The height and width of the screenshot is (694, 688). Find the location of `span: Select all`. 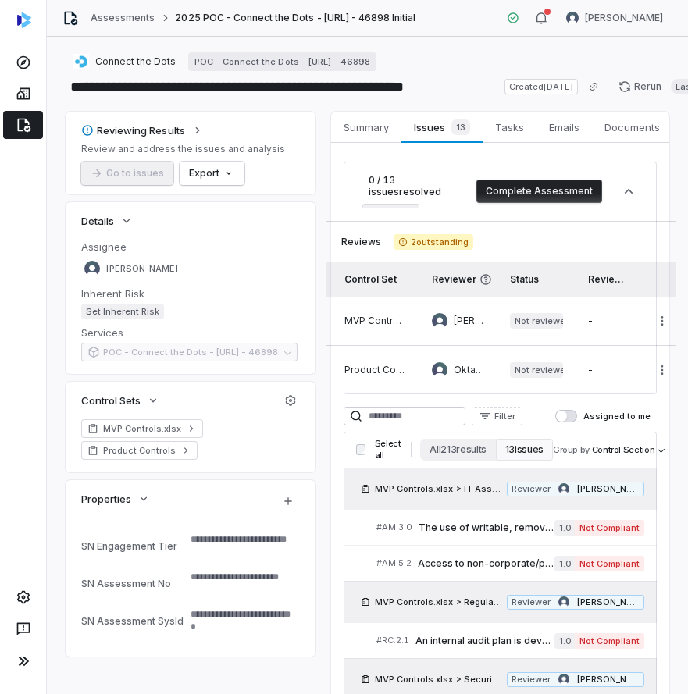

span: Select all is located at coordinates (388, 450).